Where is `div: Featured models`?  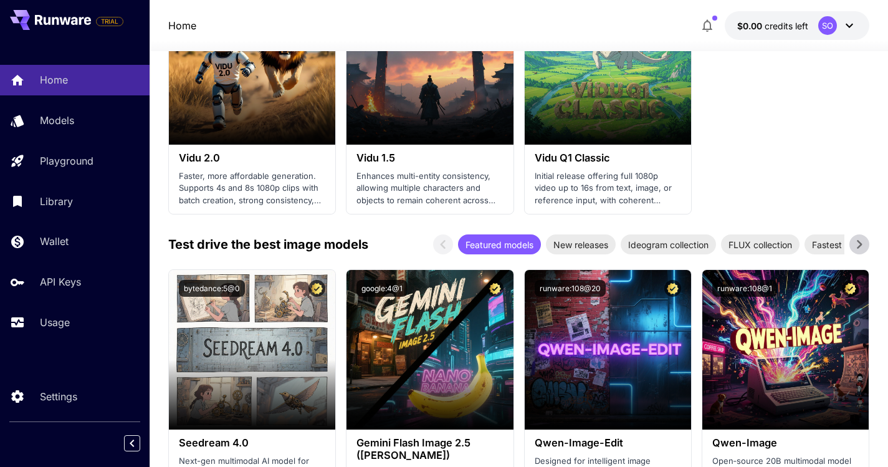
div: Featured models is located at coordinates (499, 244).